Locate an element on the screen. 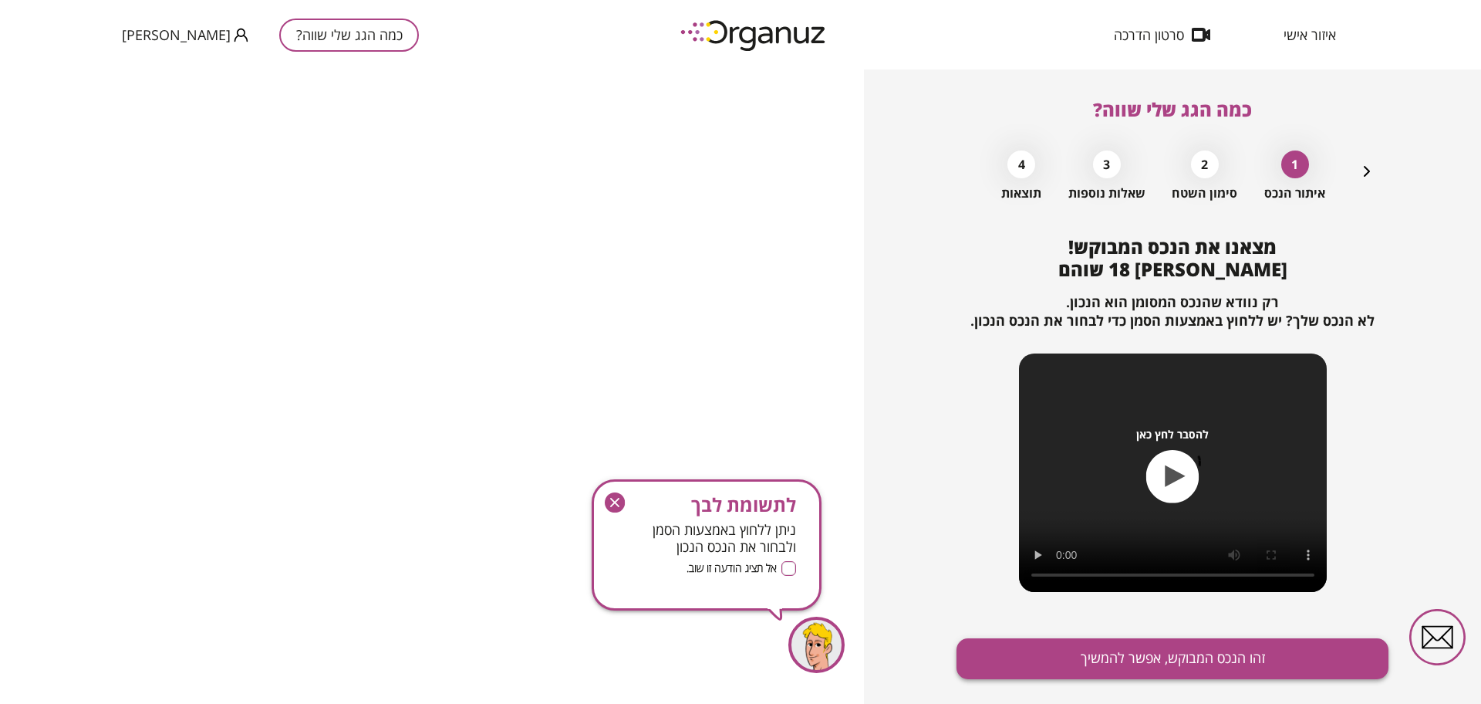 Image resolution: width=1481 pixels, height=704 pixels. span: איזור אישי is located at coordinates (1310, 35).